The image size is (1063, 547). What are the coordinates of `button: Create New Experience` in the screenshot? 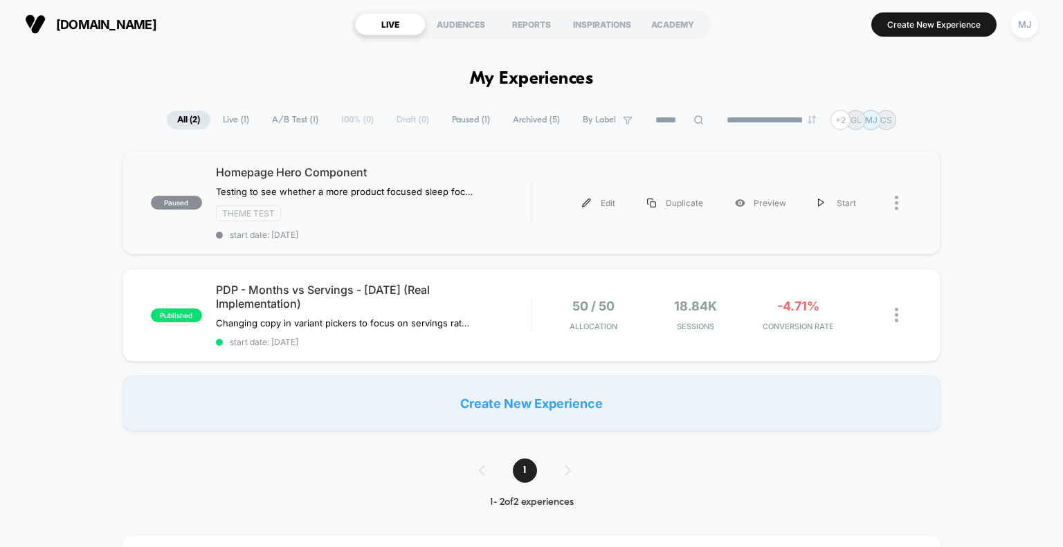 It's located at (933, 24).